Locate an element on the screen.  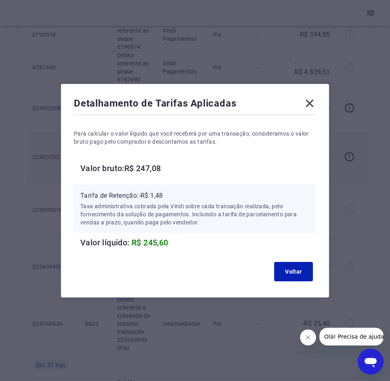
h6: Valor líquido: is located at coordinates (198, 242).